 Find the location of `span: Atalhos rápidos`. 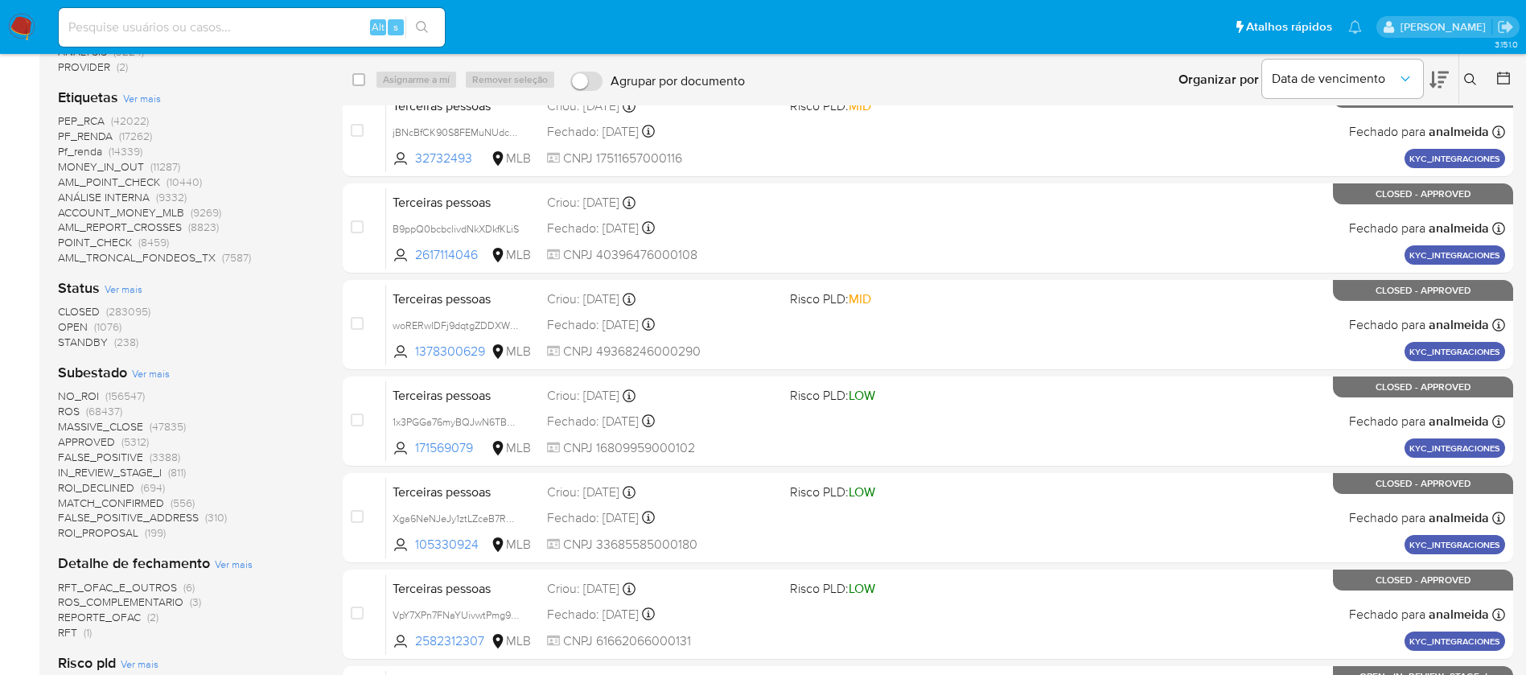

span: Atalhos rápidos is located at coordinates (1289, 27).